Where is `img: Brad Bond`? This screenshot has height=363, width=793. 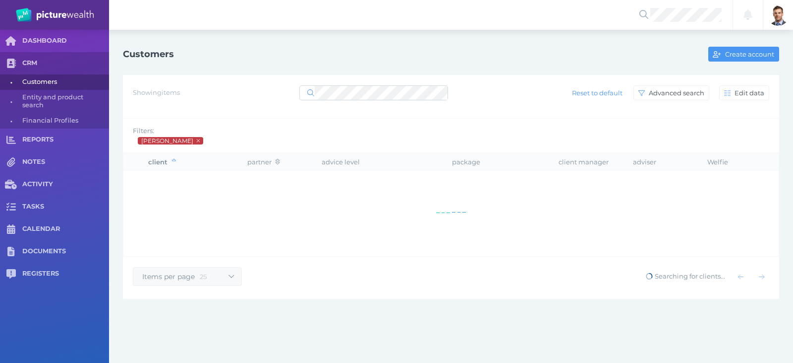 img: Brad Bond is located at coordinates (779, 15).